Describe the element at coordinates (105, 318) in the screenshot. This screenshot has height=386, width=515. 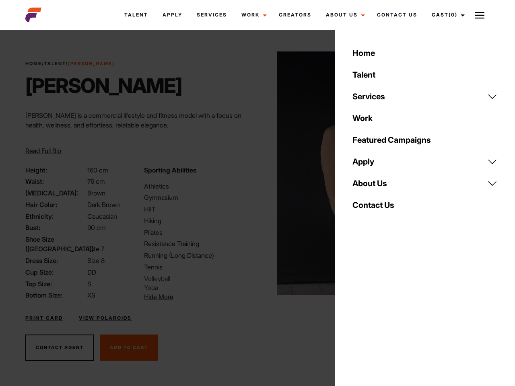
I see `a: View Polaroids` at that location.